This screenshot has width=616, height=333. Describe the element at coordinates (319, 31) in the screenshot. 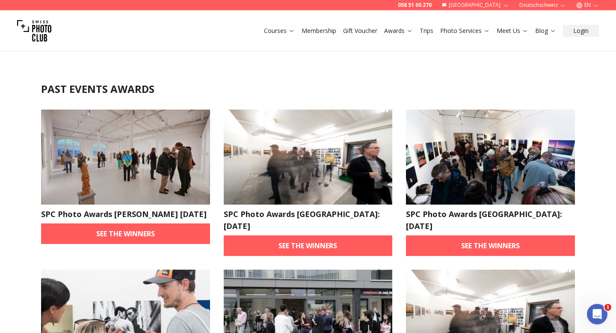

I see `a: Membership` at that location.